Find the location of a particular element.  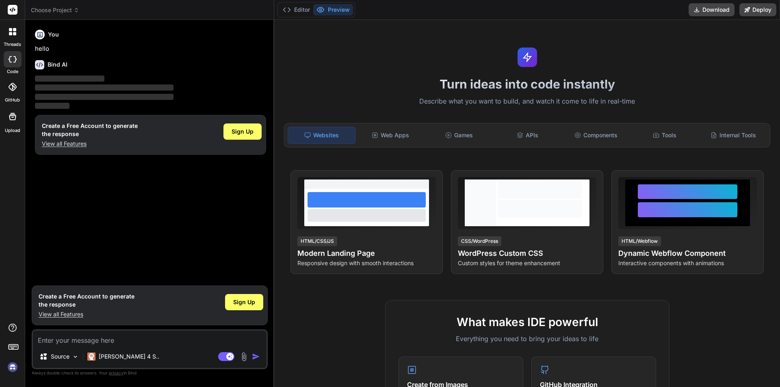

button: Download is located at coordinates (712, 10).